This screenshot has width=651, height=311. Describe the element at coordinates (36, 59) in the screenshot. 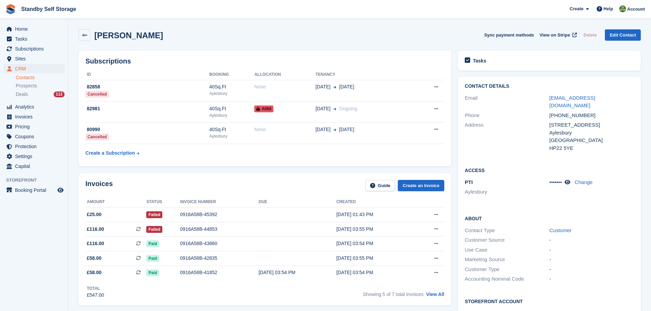

I see `span: Sites` at that location.